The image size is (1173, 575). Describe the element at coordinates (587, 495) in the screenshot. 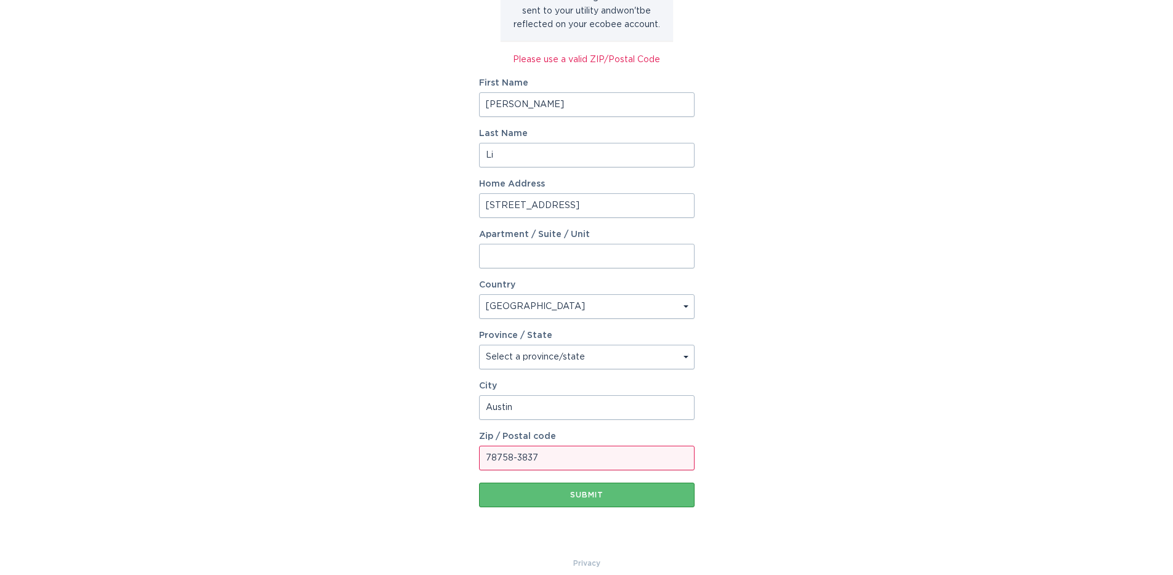

I see `div: Submit` at that location.